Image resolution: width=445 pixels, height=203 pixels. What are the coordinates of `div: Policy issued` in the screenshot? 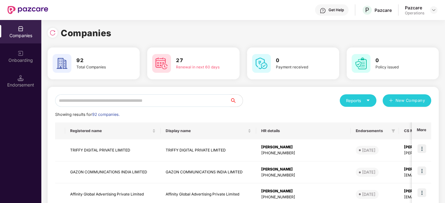 It's located at (398, 67).